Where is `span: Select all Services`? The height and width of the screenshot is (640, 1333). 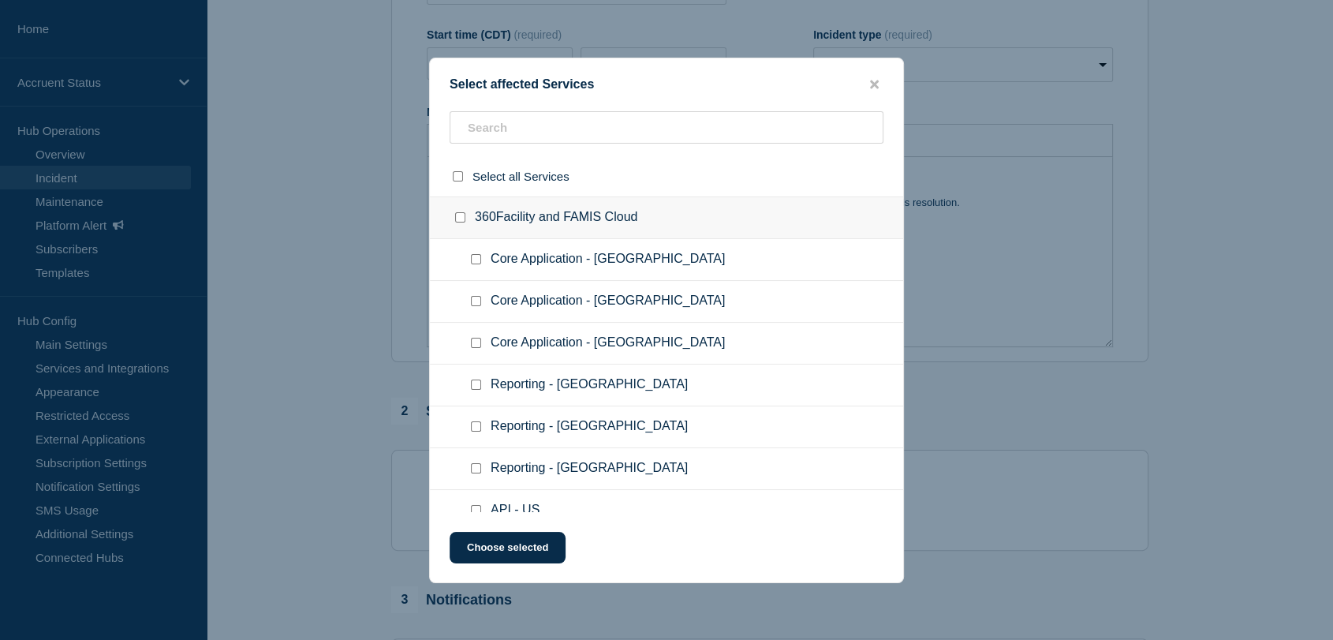 span: Select all Services is located at coordinates (521, 176).